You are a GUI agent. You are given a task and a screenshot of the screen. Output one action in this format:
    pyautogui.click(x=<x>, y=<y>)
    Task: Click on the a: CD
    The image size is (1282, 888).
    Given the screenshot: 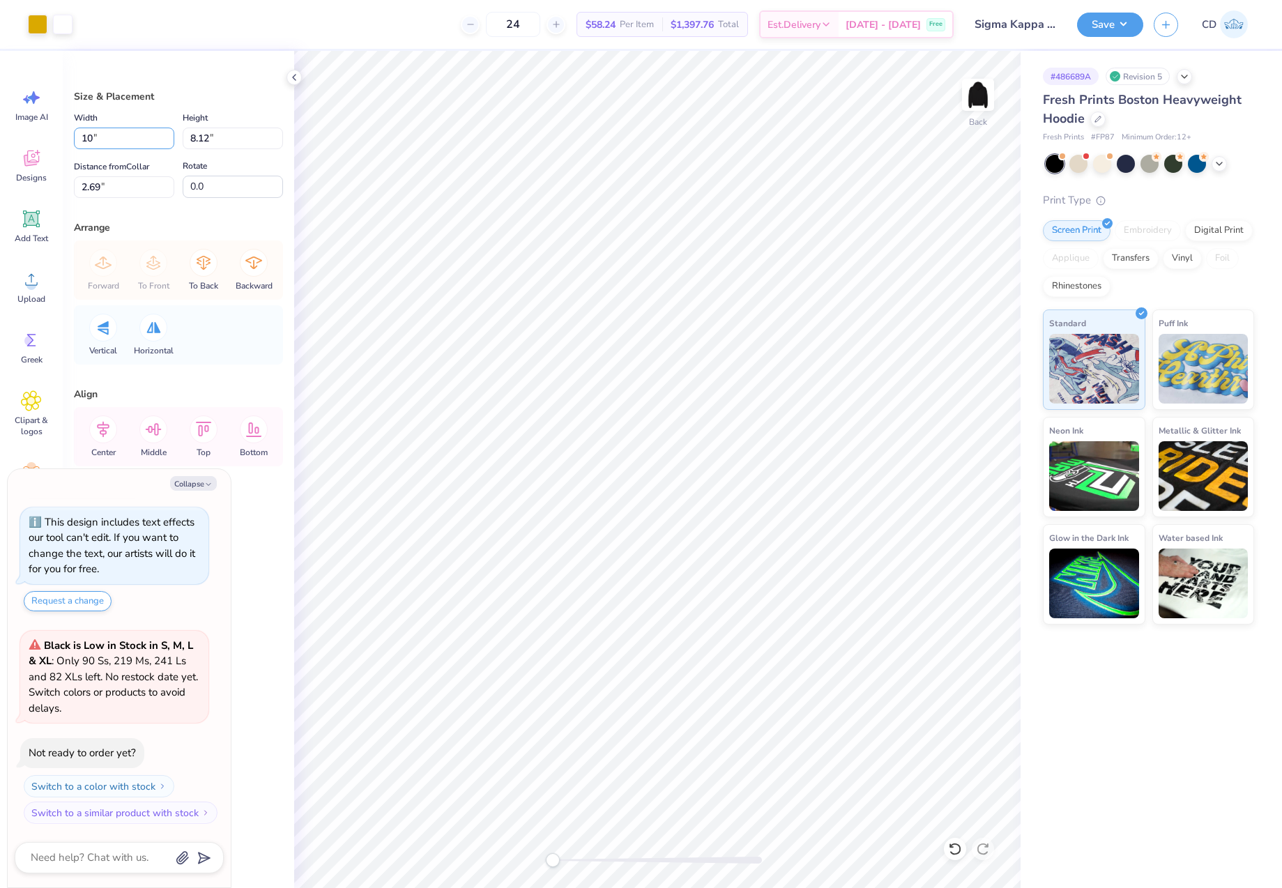 What is the action you would take?
    pyautogui.click(x=1225, y=24)
    